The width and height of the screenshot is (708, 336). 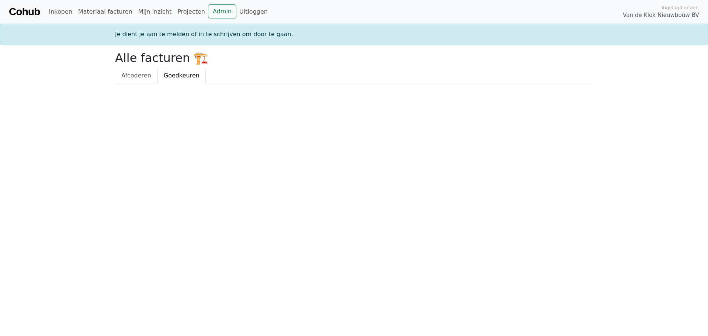 I want to click on a: Projecten, so click(x=191, y=12).